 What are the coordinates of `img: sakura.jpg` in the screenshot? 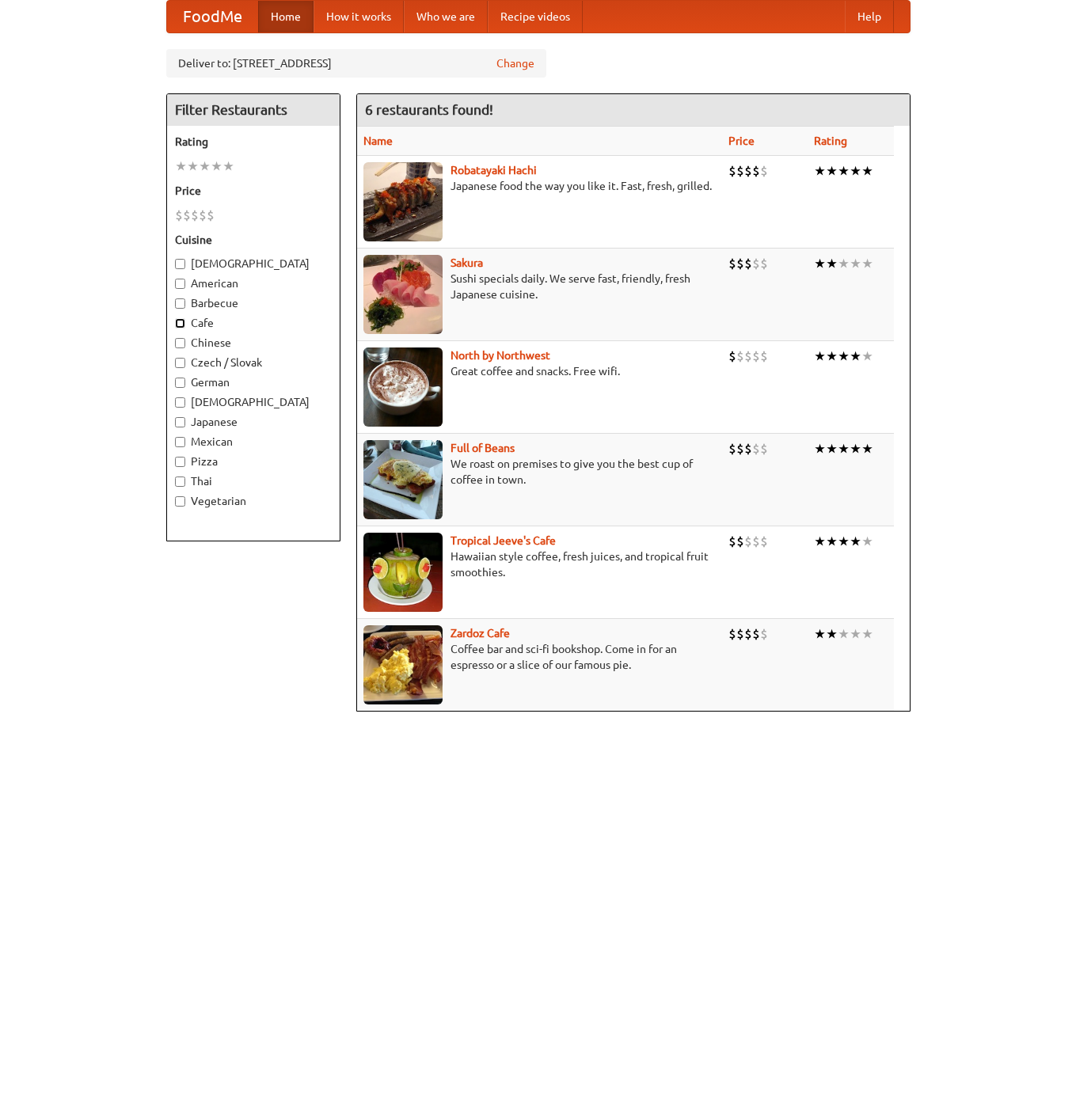 It's located at (403, 295).